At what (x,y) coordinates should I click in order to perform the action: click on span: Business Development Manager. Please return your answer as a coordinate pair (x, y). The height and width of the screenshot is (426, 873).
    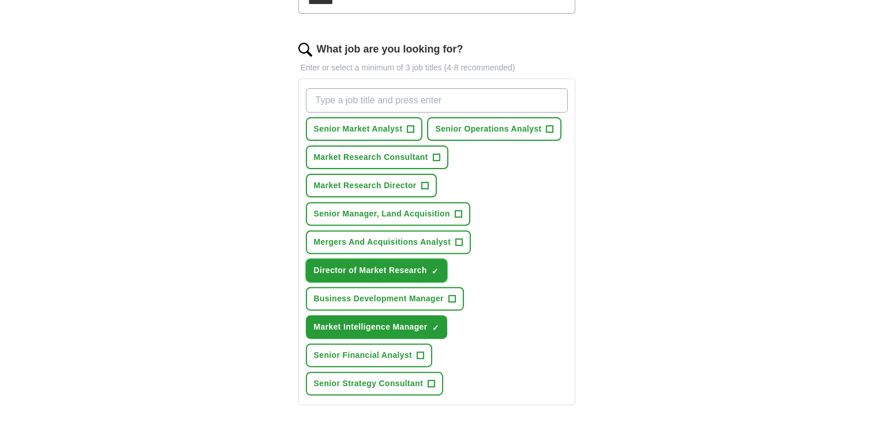
    Looking at the image, I should click on (378, 298).